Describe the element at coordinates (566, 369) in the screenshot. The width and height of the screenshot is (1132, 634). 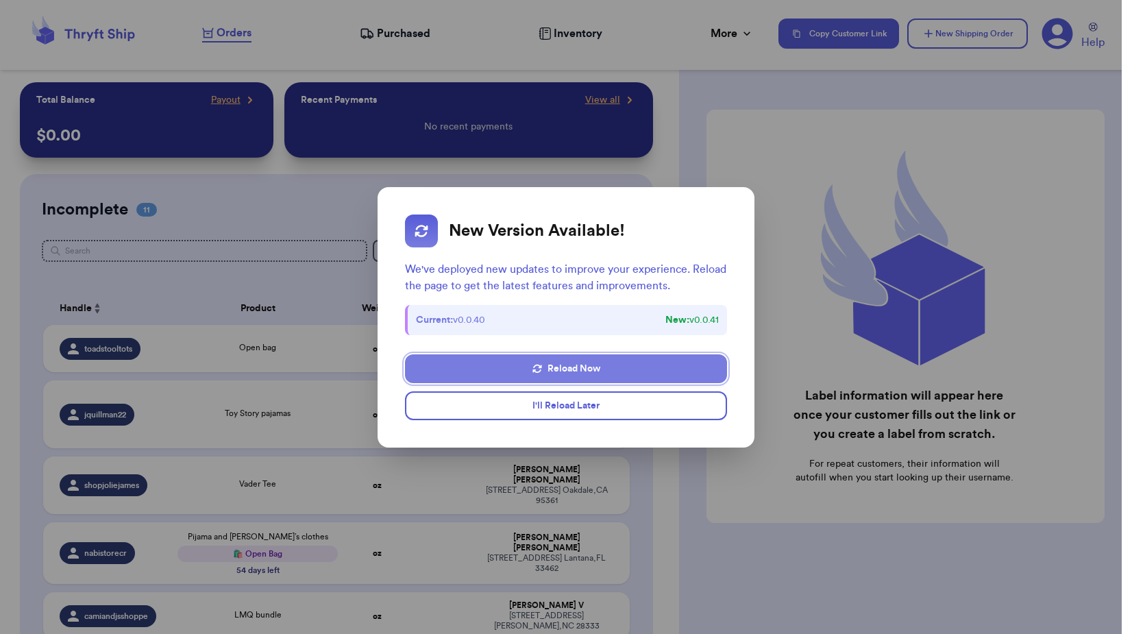
I see `button: Reload Now` at that location.